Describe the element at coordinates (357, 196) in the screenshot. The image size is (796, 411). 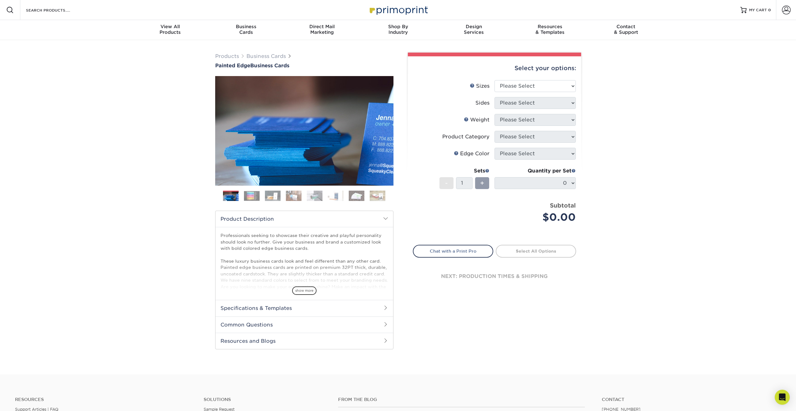
I see `img: Business Cards 07` at that location.